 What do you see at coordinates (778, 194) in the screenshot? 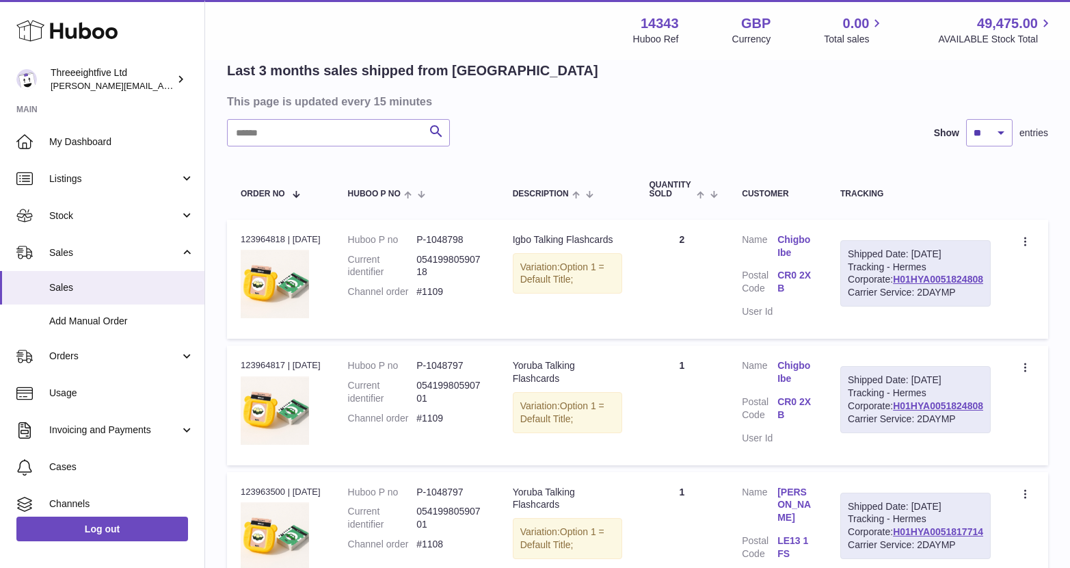
I see `div: Customer` at bounding box center [778, 194].